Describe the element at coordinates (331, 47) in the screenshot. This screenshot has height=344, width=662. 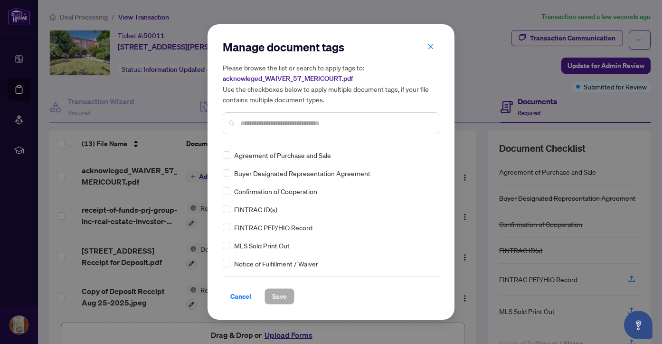
I see `h2: Manage document tags` at that location.